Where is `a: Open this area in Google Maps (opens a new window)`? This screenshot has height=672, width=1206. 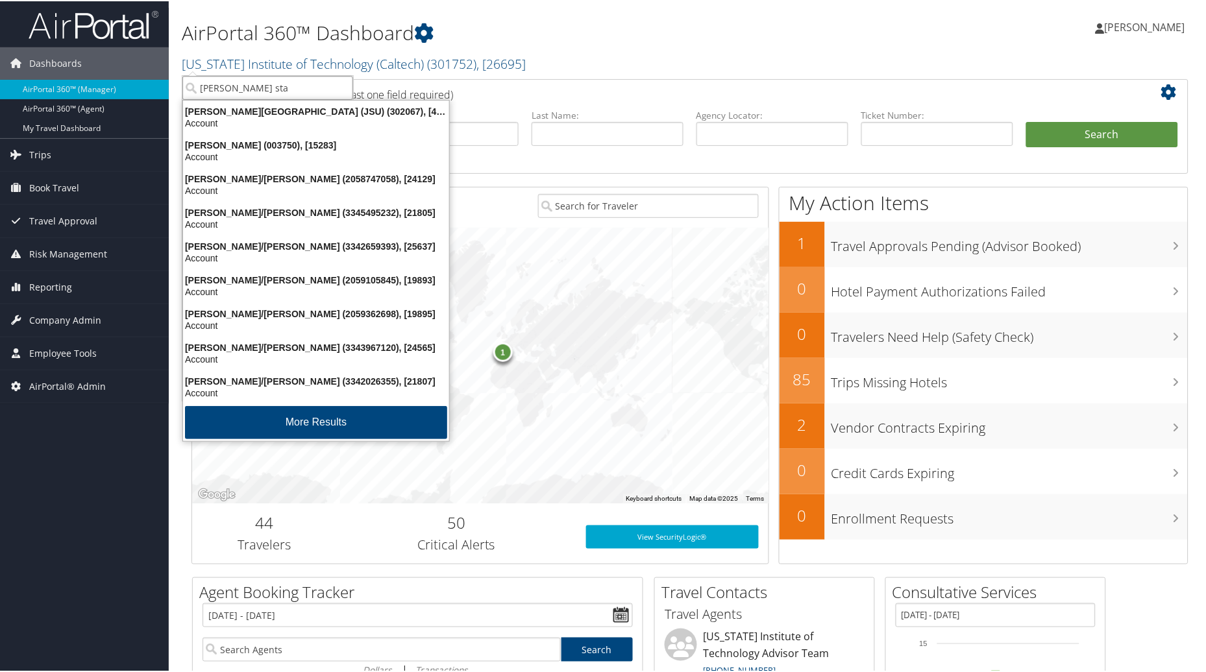
a: Open this area in Google Maps (opens a new window) is located at coordinates (217, 494).